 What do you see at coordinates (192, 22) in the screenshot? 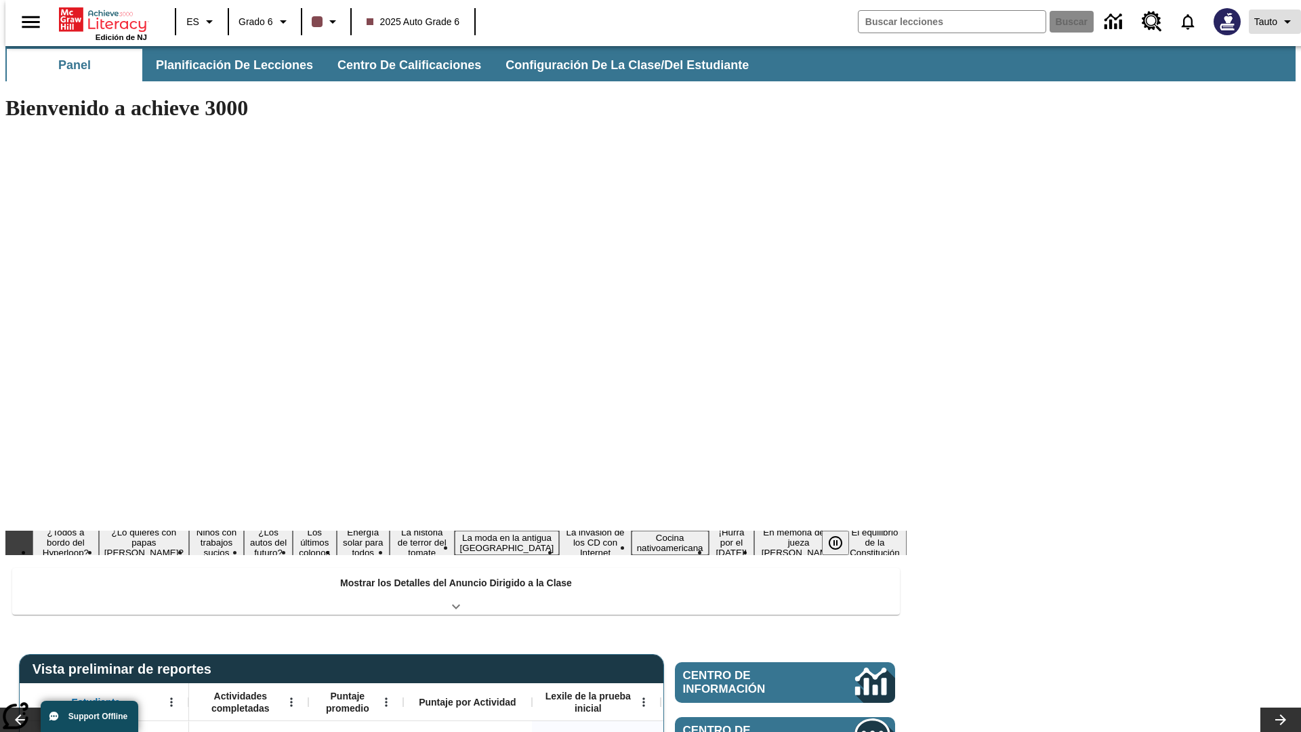
I see `span: ES` at bounding box center [192, 22].